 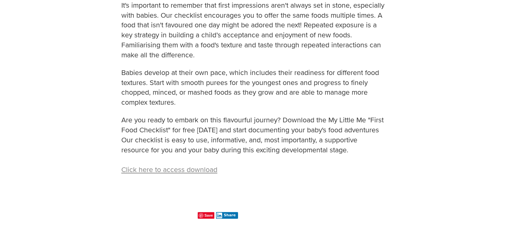 I want to click on span: Save, so click(x=206, y=215).